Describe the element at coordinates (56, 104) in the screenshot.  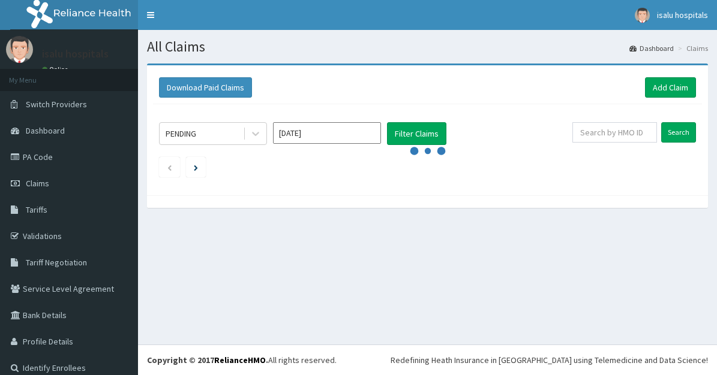
I see `span: Switch Providers` at that location.